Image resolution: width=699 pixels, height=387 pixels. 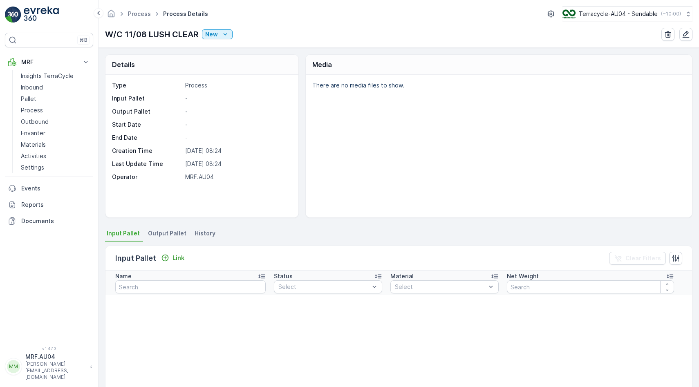 I want to click on p: Start Date, so click(x=147, y=125).